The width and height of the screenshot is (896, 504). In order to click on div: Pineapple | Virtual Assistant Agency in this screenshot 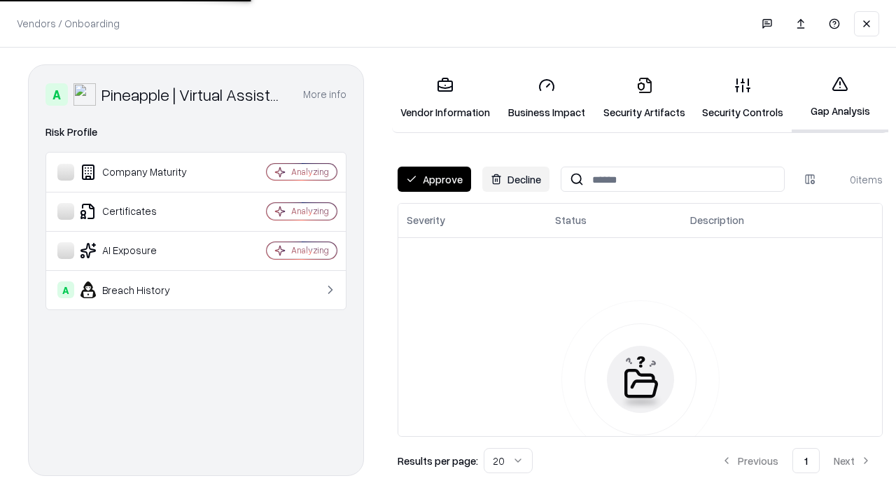, I will do `click(194, 94)`.